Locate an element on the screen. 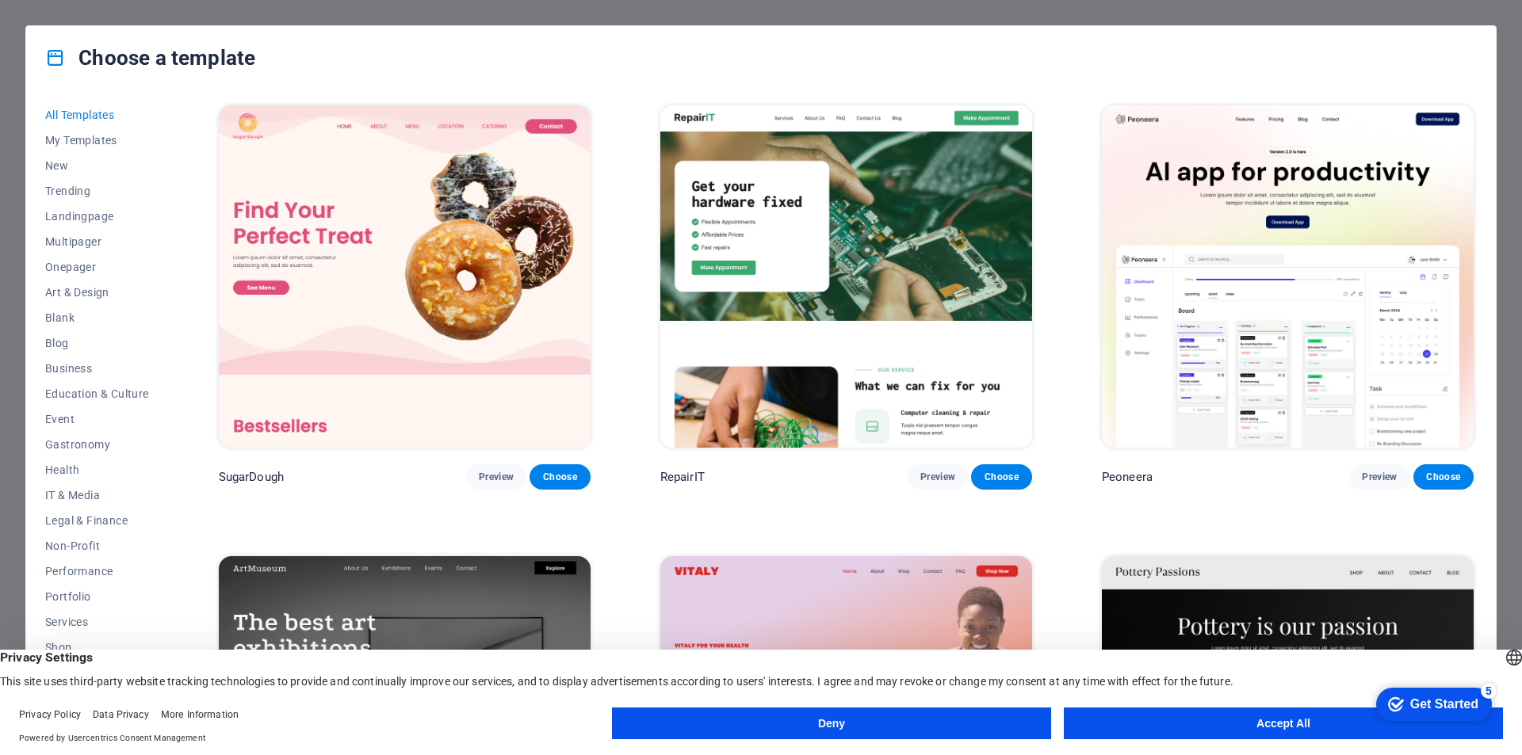 Image resolution: width=1522 pixels, height=755 pixels. span: Non-Profit is located at coordinates (97, 546).